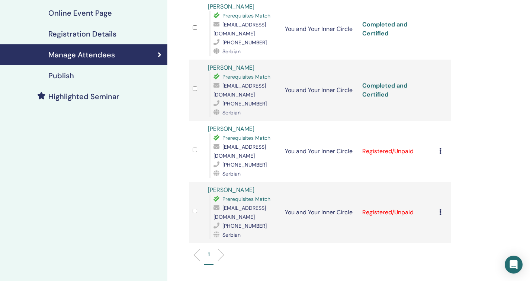  Describe the element at coordinates (80, 13) in the screenshot. I see `h4: Online Event Page` at that location.